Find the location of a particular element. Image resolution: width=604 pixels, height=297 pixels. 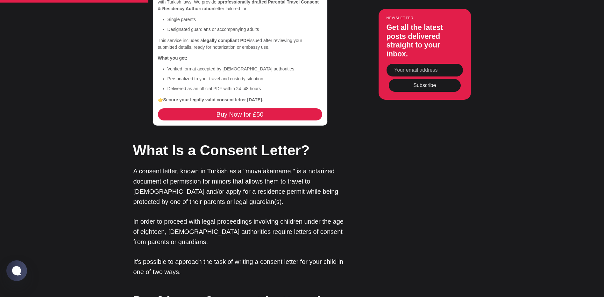

h2: What Is a Consent Letter? is located at coordinates (240, 150).